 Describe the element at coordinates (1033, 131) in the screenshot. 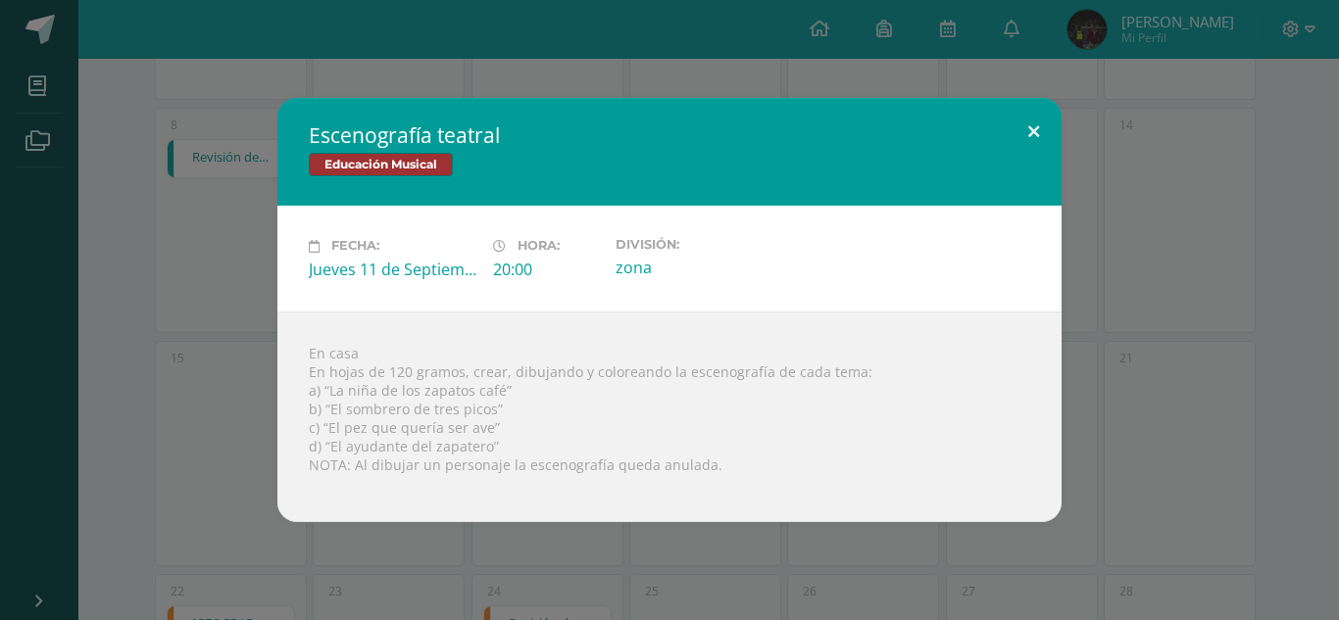

I see `button: Close (Esc)` at that location.